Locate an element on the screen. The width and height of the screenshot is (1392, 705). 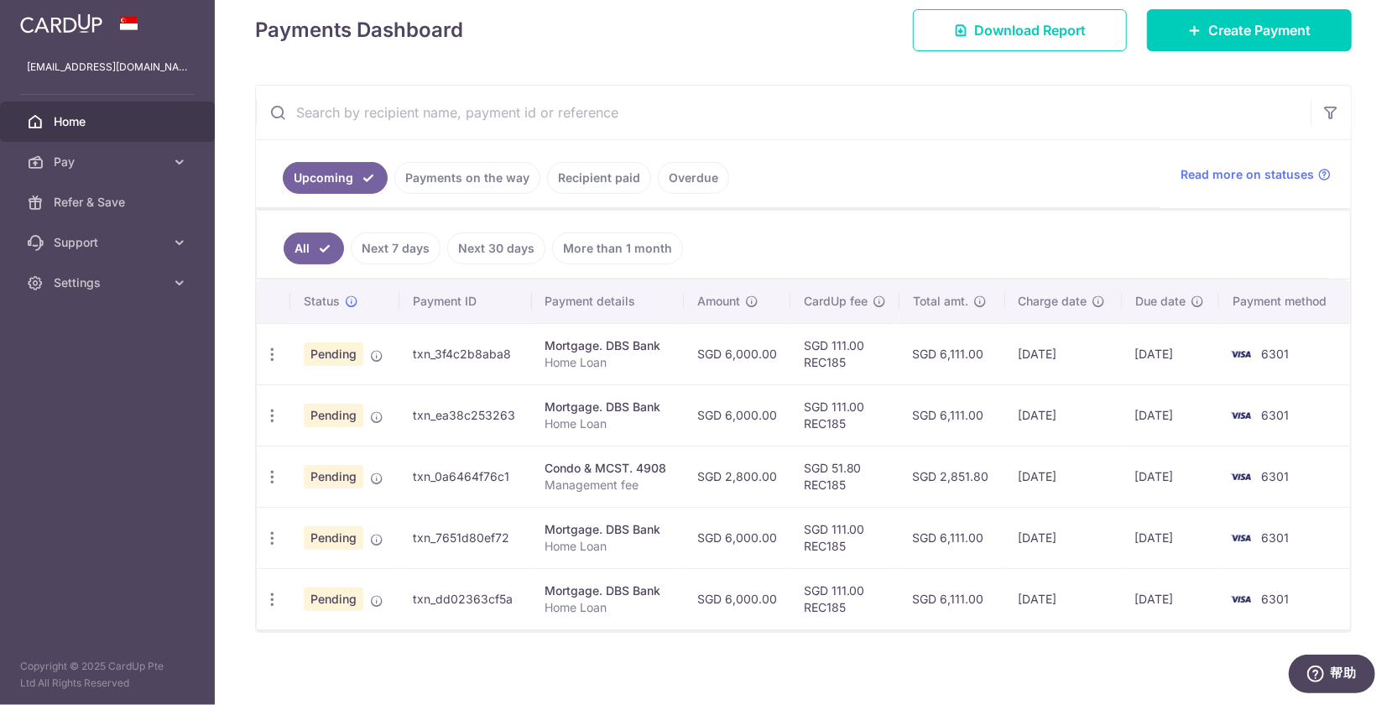
a: Read more on statuses is located at coordinates (1255, 175).